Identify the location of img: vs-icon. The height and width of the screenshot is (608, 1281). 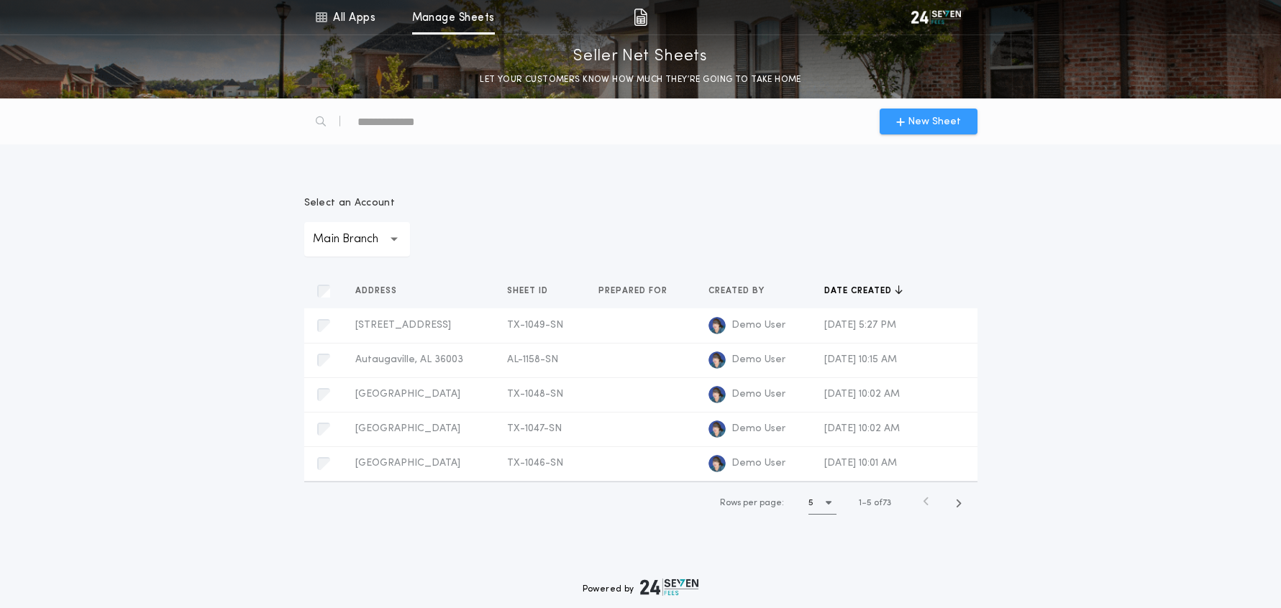
(936, 17).